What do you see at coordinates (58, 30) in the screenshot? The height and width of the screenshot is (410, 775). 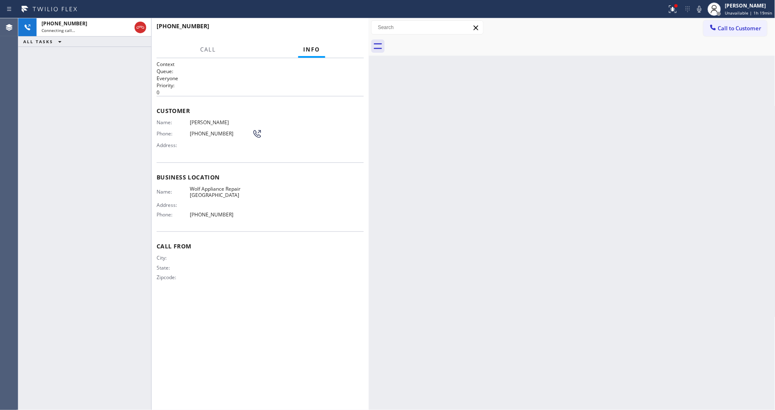 I see `span: Connecting call…` at bounding box center [58, 30].